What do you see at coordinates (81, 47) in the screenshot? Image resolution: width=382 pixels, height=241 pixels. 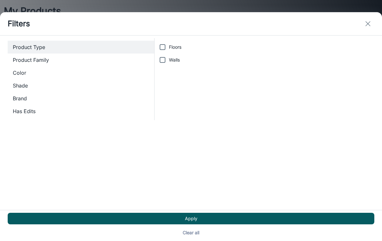 I see `span: Product Type` at bounding box center [81, 47].